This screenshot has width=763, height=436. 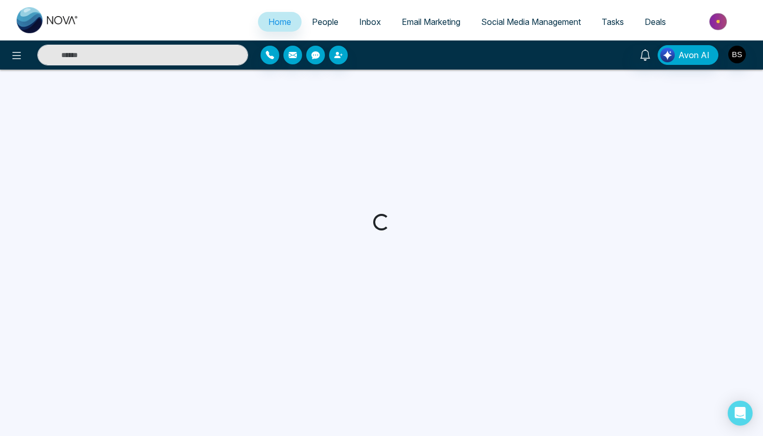 What do you see at coordinates (655, 22) in the screenshot?
I see `a: Deals` at bounding box center [655, 22].